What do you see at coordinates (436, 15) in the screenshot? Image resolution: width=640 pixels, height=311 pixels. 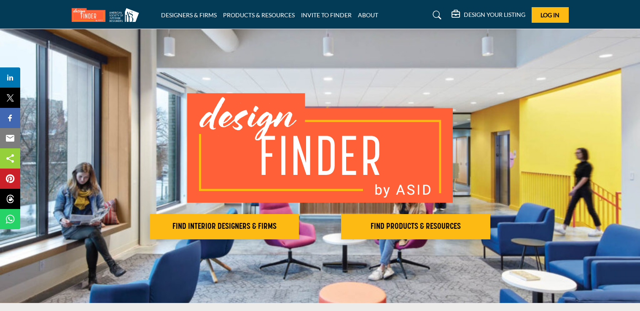 I see `a: Search` at bounding box center [436, 15].